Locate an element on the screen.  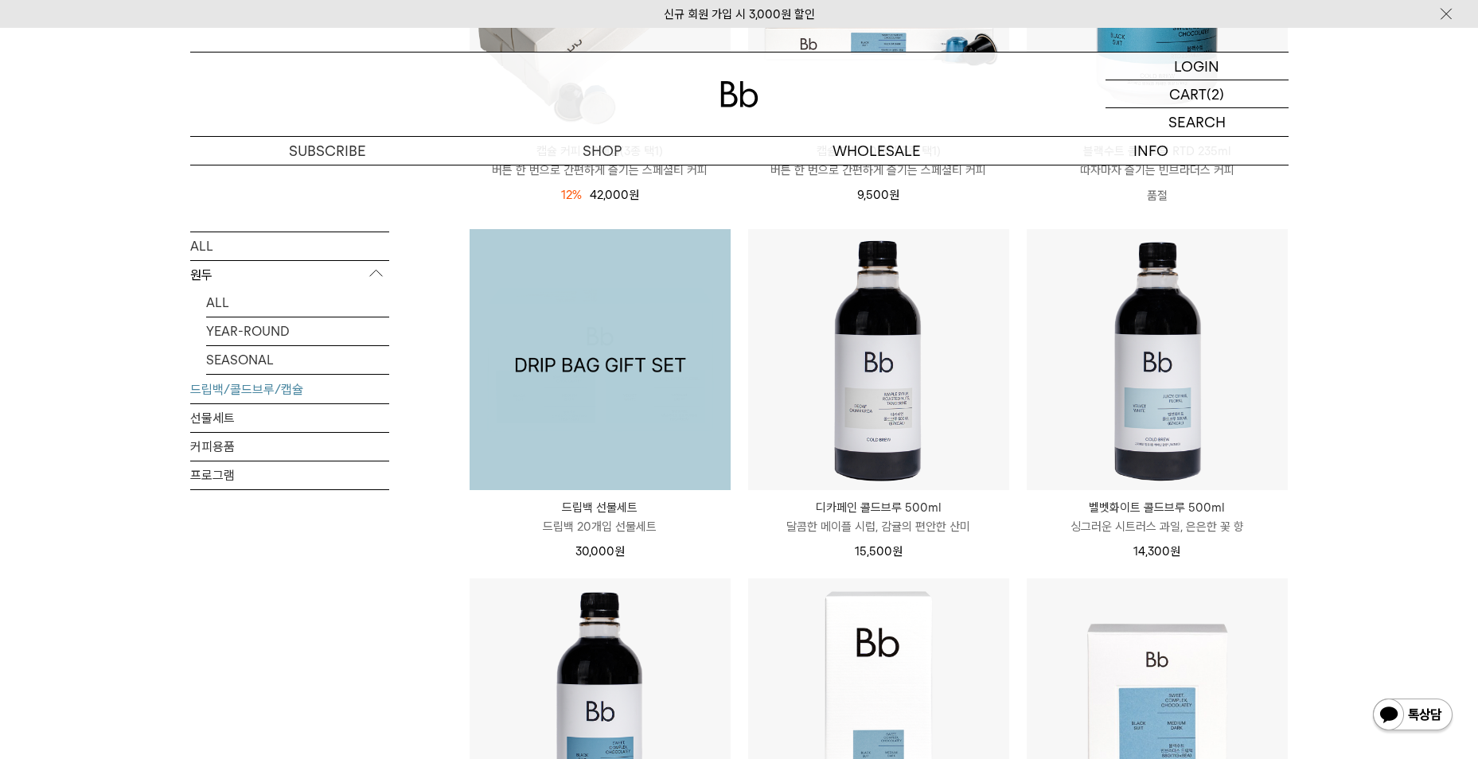
a: SUBSCRIBE is located at coordinates (327, 150).